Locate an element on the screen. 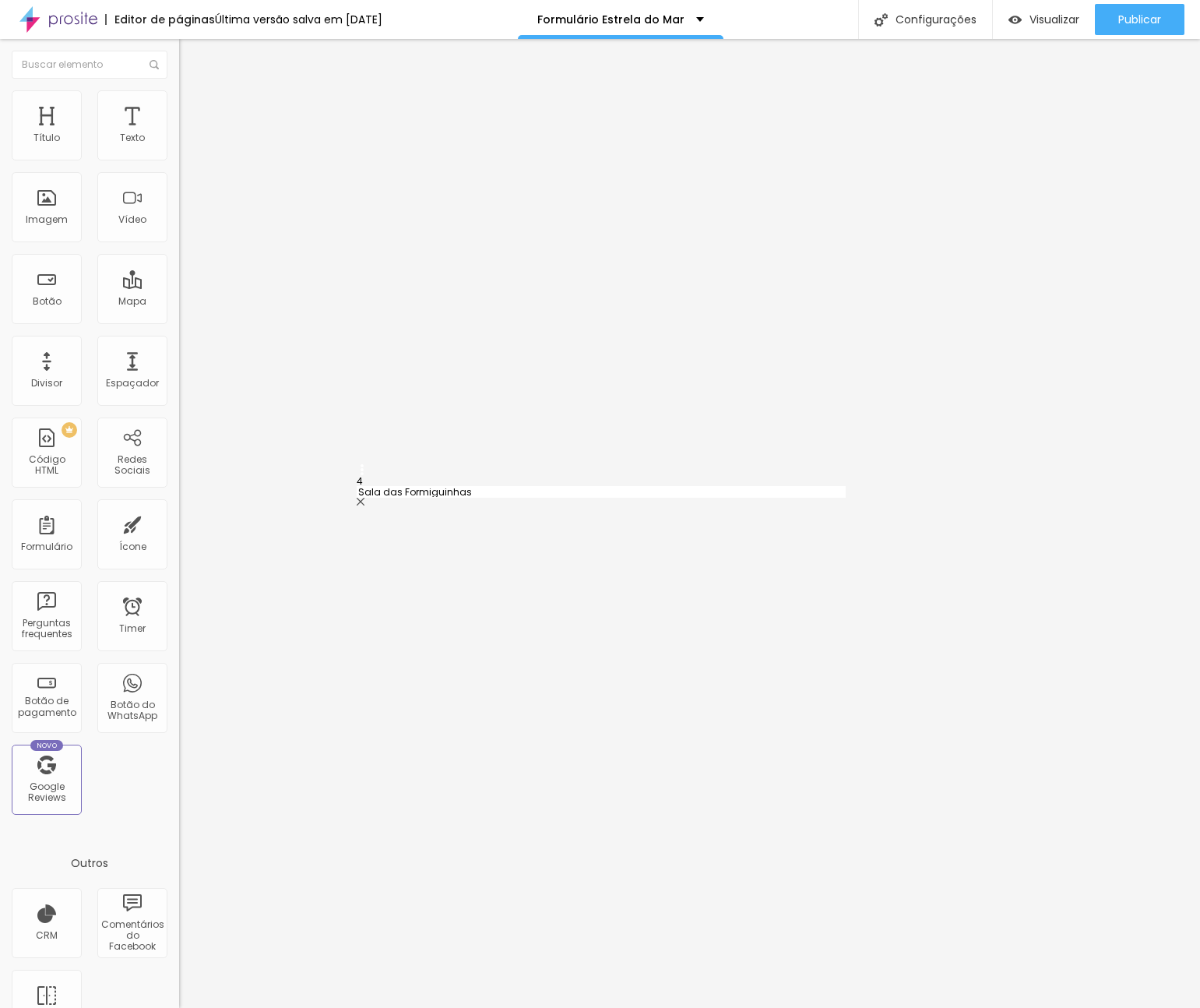  div: Timer is located at coordinates (132, 629).